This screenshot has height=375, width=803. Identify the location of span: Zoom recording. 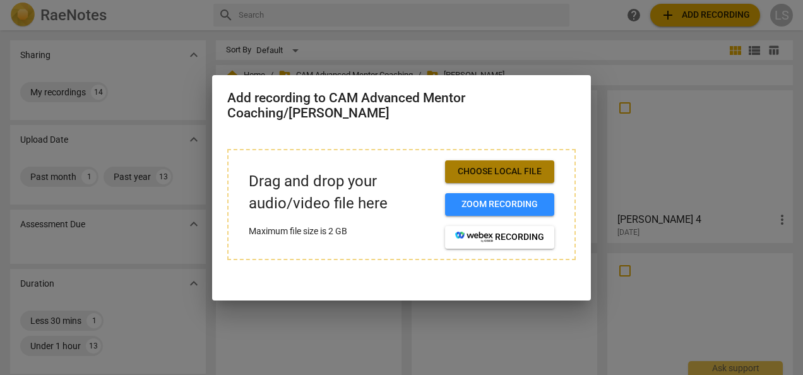
(499, 204).